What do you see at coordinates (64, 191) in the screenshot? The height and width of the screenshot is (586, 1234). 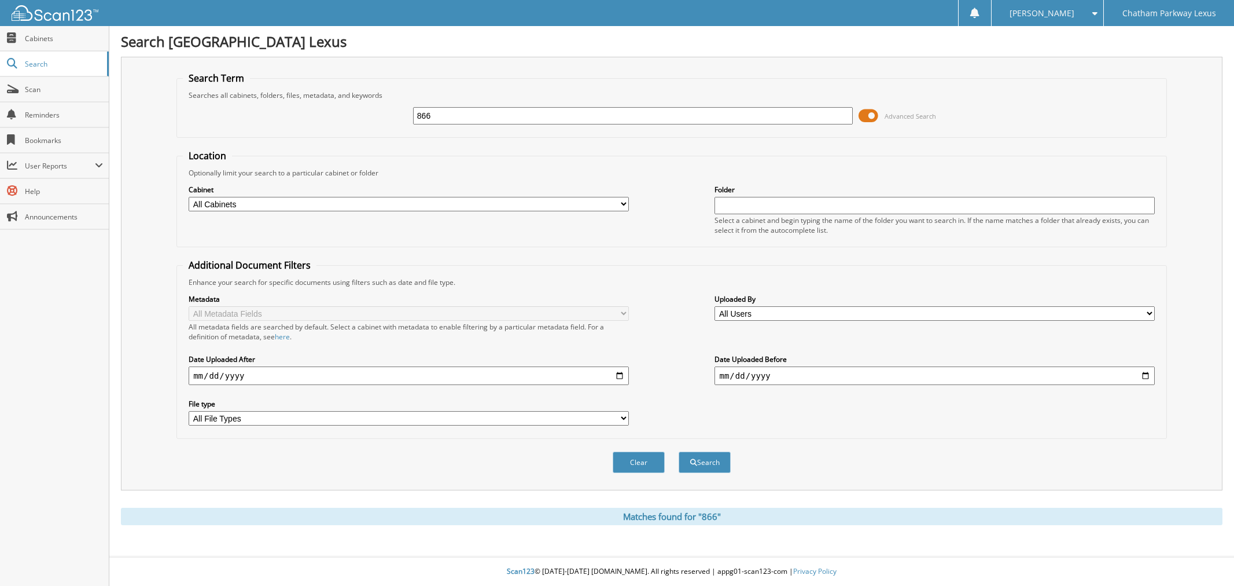 I see `span: Help` at bounding box center [64, 191].